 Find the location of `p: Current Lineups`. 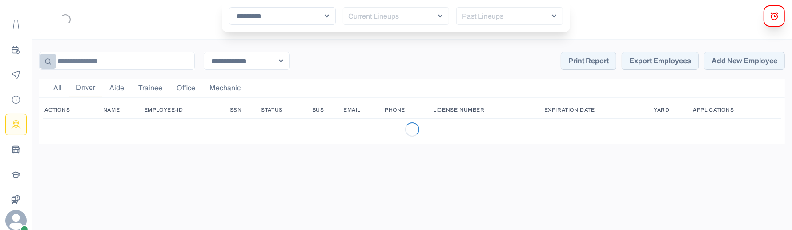

p: Current Lineups is located at coordinates (393, 16).